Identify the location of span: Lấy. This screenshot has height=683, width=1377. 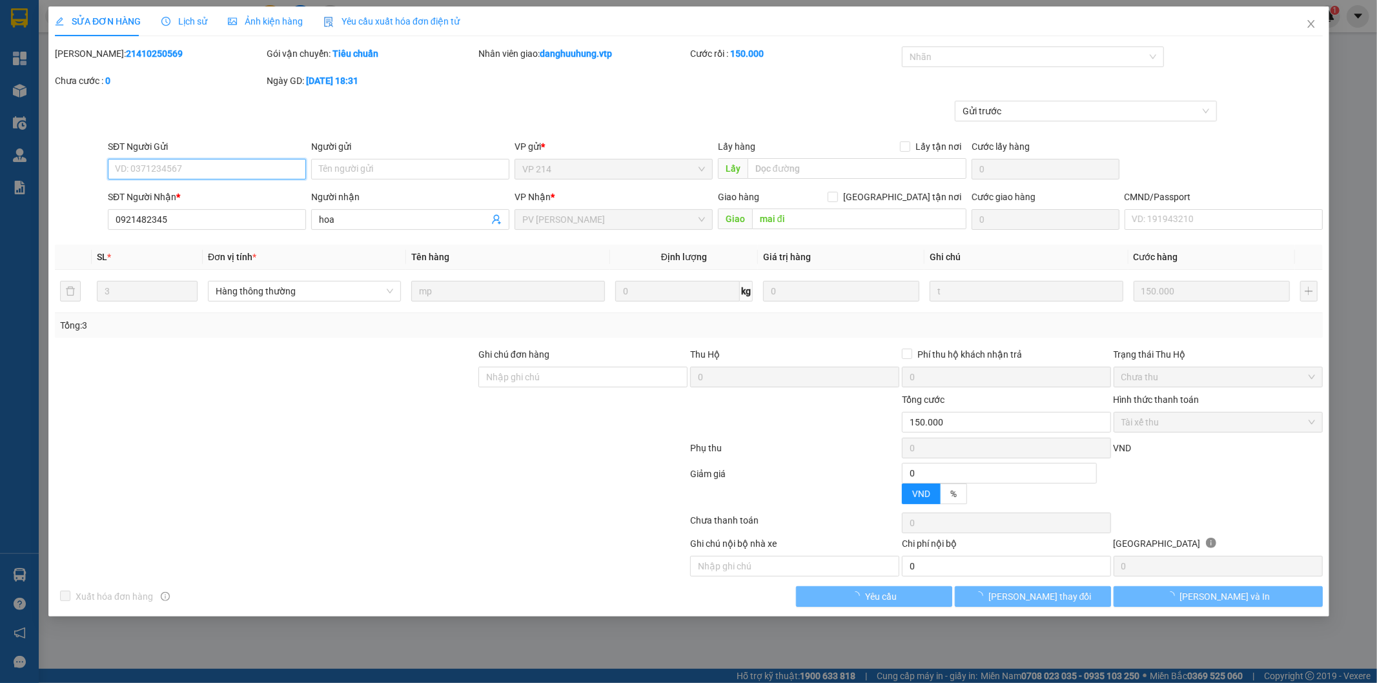
(732, 168).